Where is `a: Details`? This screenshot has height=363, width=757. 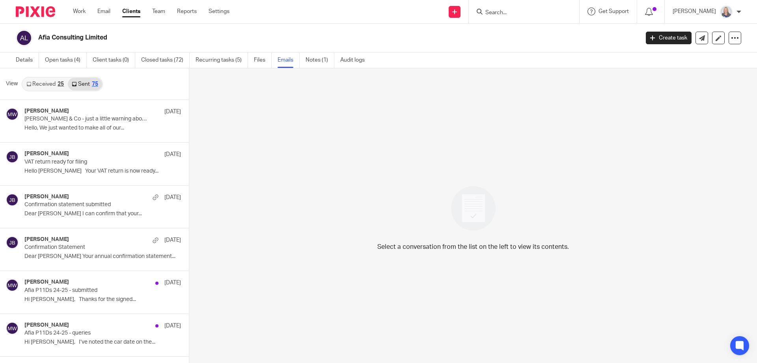 a: Details is located at coordinates (27, 60).